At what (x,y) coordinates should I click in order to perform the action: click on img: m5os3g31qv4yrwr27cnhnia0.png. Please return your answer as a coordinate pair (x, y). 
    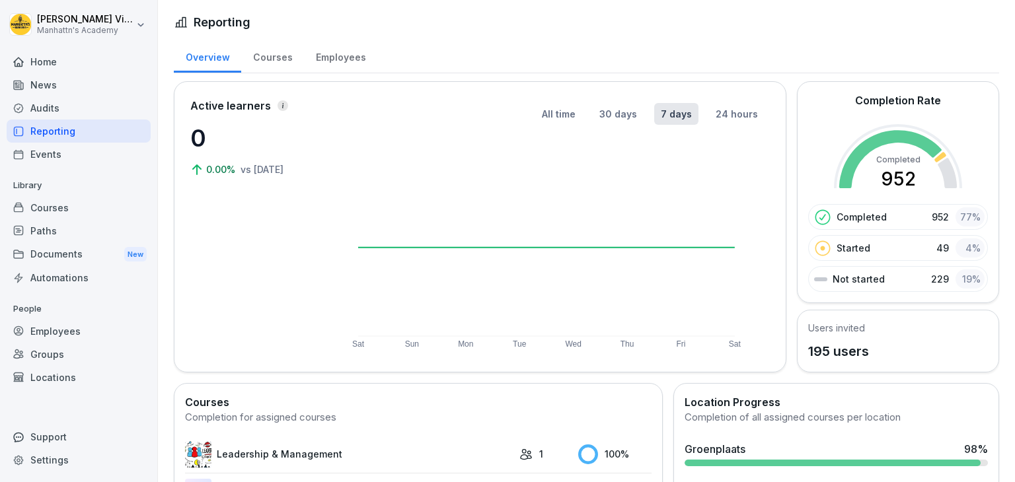
    Looking at the image, I should click on (198, 455).